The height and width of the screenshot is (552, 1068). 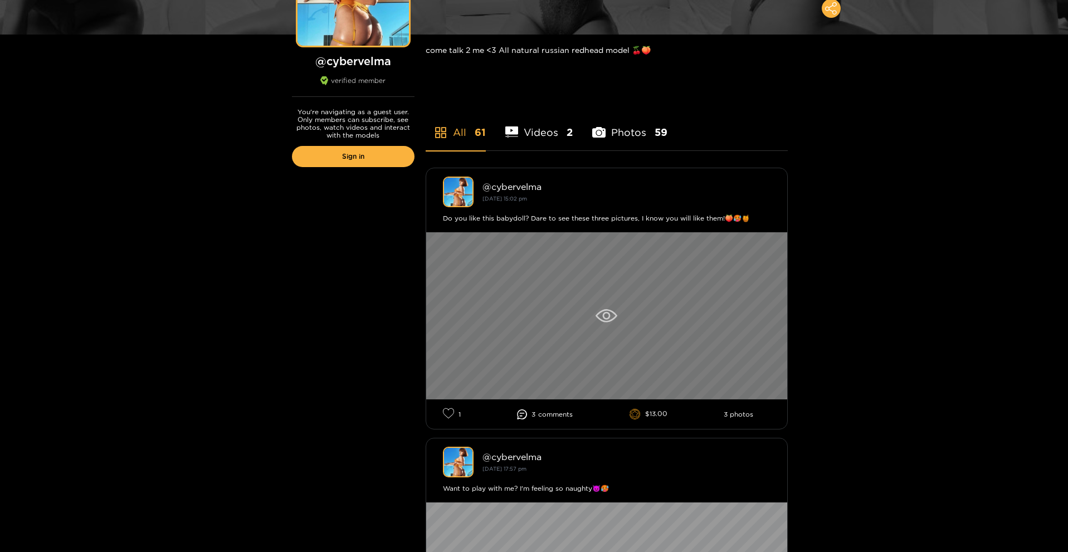 What do you see at coordinates (456, 125) in the screenshot?
I see `li: All` at bounding box center [456, 125].